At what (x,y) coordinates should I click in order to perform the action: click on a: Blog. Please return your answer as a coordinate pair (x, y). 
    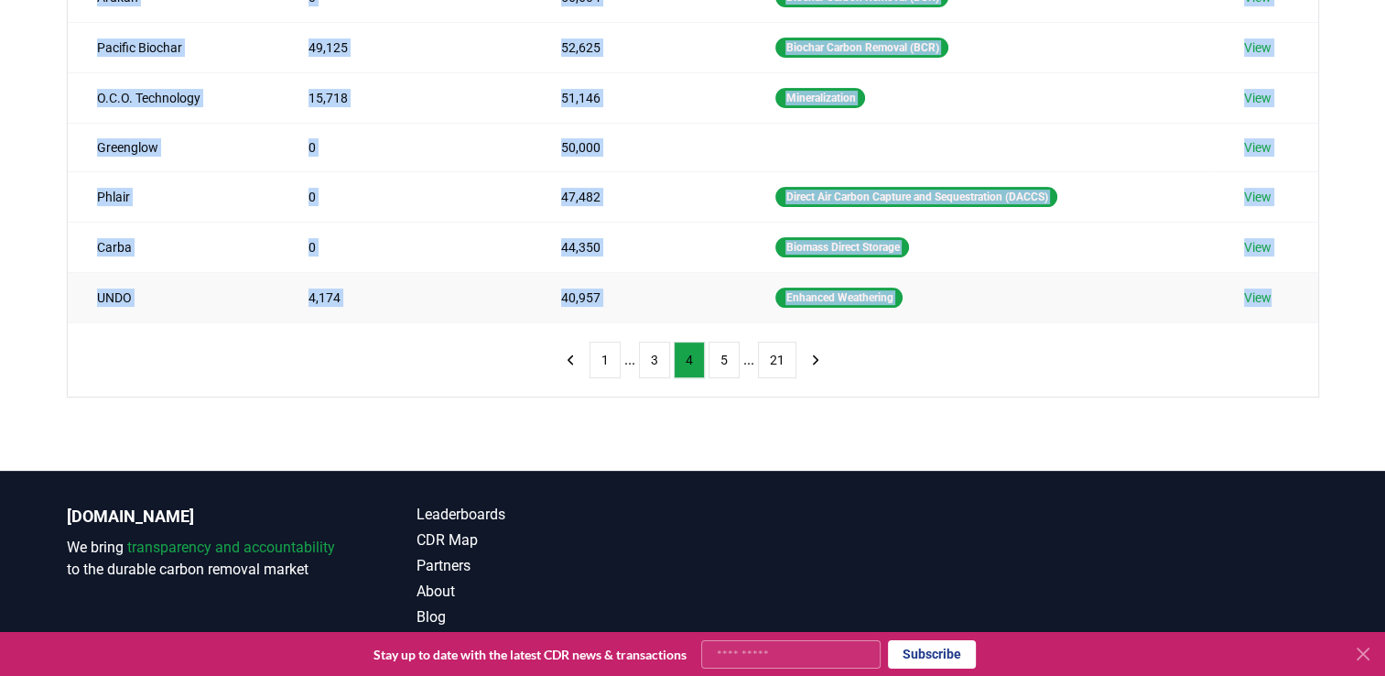
    Looking at the image, I should click on (555, 617).